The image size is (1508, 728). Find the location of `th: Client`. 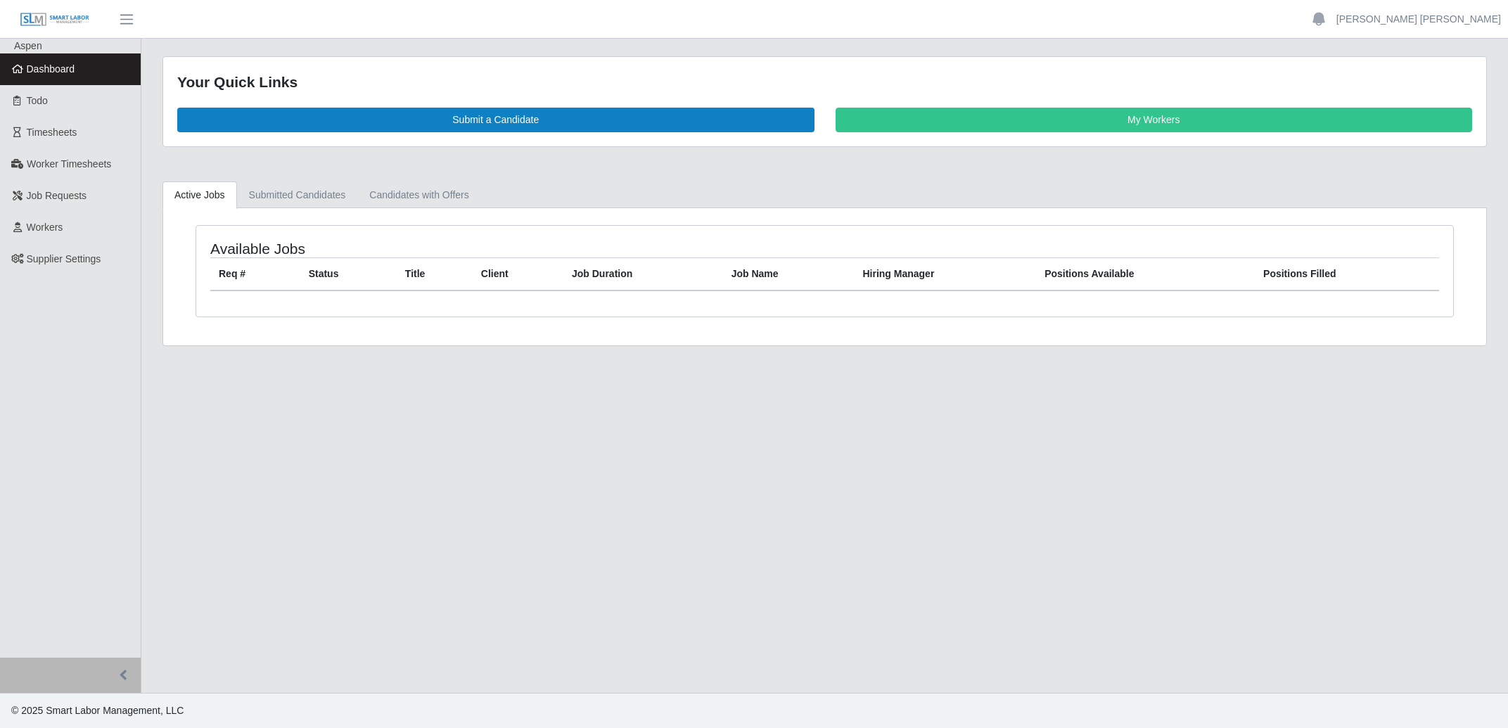

th: Client is located at coordinates (518, 274).